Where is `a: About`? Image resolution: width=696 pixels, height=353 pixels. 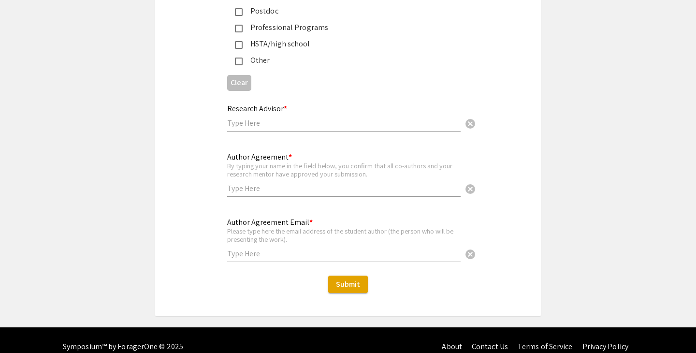 a: About is located at coordinates (452, 346).